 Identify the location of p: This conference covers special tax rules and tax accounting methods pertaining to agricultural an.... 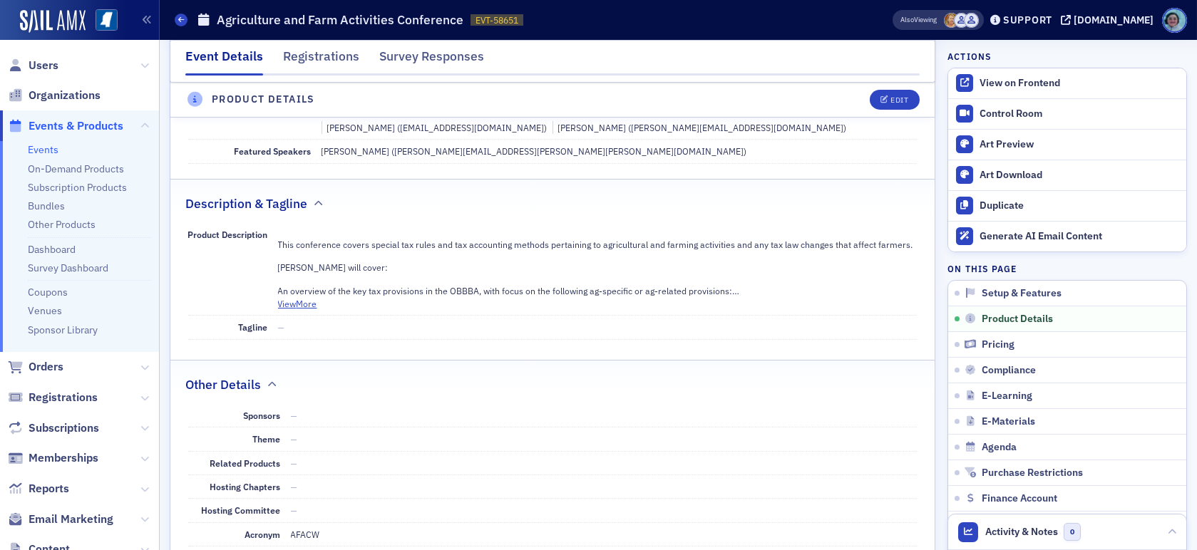
(597, 244).